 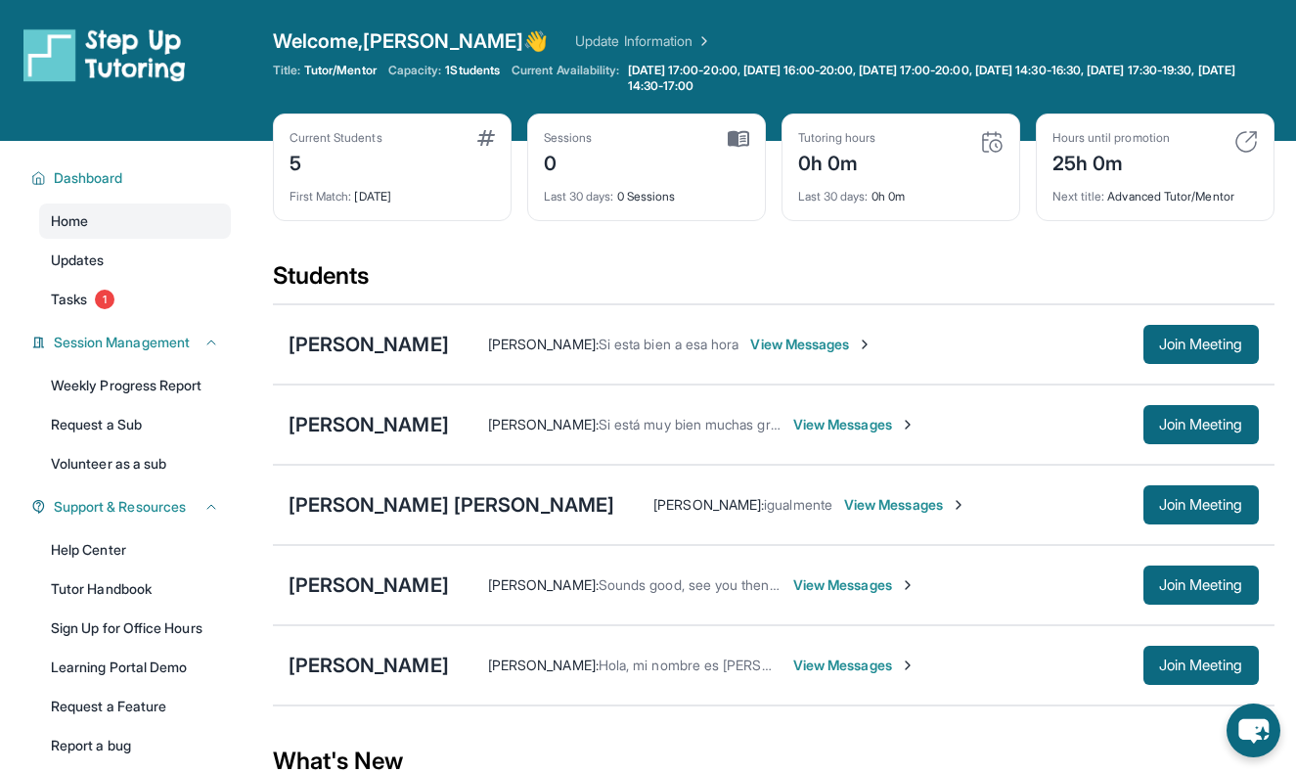 What do you see at coordinates (135, 745) in the screenshot?
I see `a: Report a bug` at bounding box center [135, 745].